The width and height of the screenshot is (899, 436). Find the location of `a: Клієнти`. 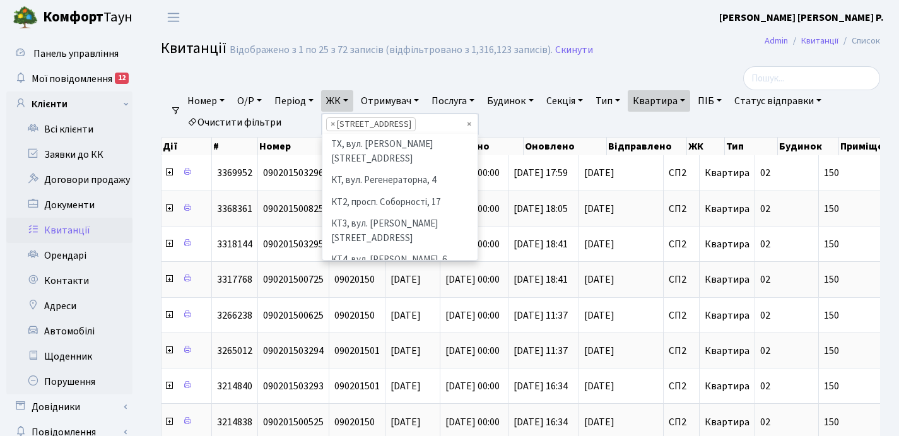

a: Клієнти is located at coordinates (69, 104).